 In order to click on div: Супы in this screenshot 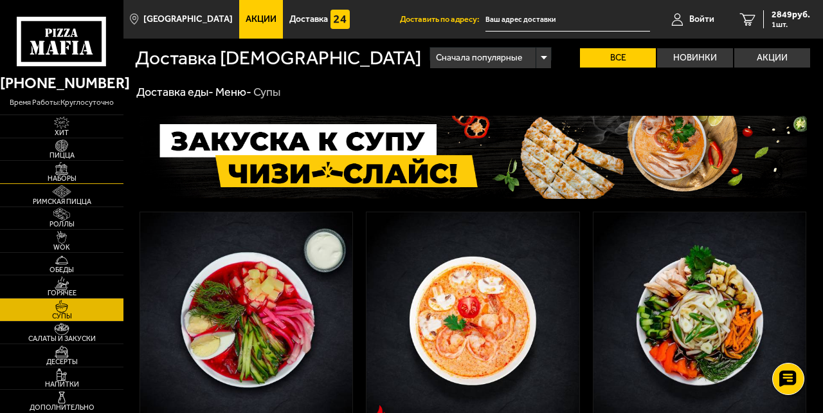, I will do `click(267, 92)`.